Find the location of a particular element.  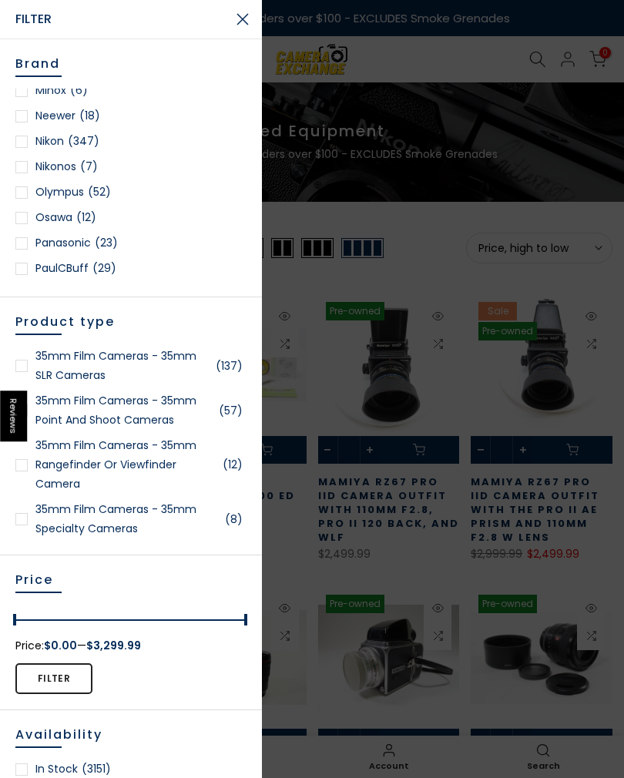

a: Neewer(18) is located at coordinates (131, 115).